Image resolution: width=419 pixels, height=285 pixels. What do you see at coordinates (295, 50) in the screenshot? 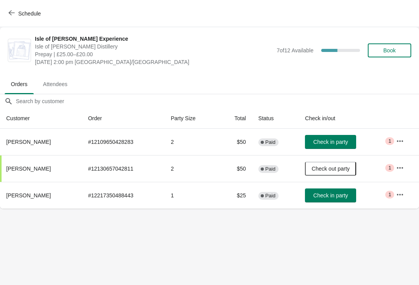
I see `span: 7 of 12 Available` at bounding box center [295, 50].